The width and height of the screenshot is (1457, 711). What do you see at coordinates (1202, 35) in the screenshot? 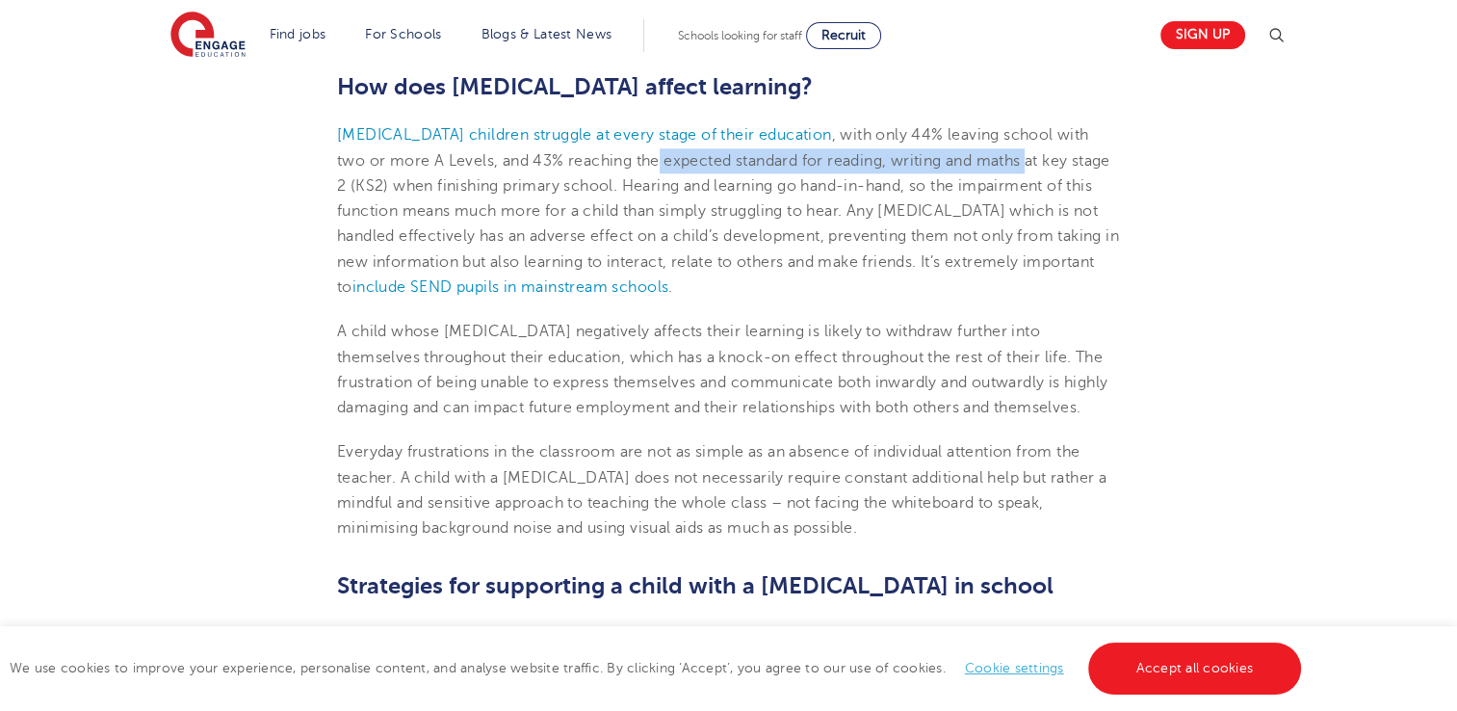
I see `a: Sign up` at bounding box center [1202, 35].